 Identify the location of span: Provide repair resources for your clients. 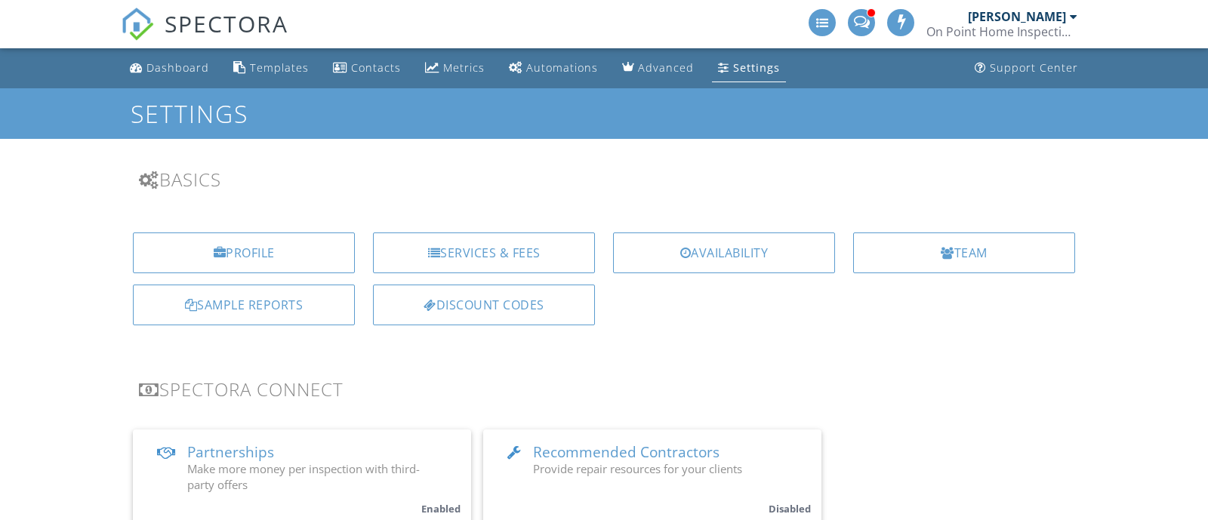
(637, 469).